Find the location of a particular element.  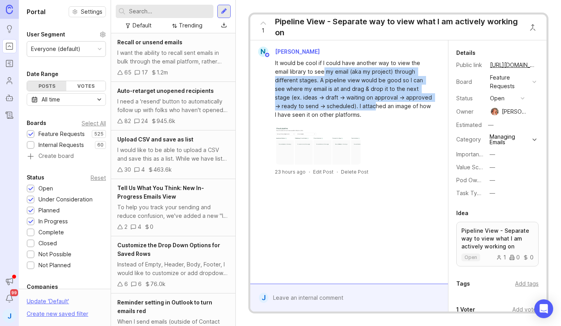

a: Tell Us What You Think: New In-Progress Emails ViewTo help you track your sending and reduce conf... is located at coordinates (173, 208).